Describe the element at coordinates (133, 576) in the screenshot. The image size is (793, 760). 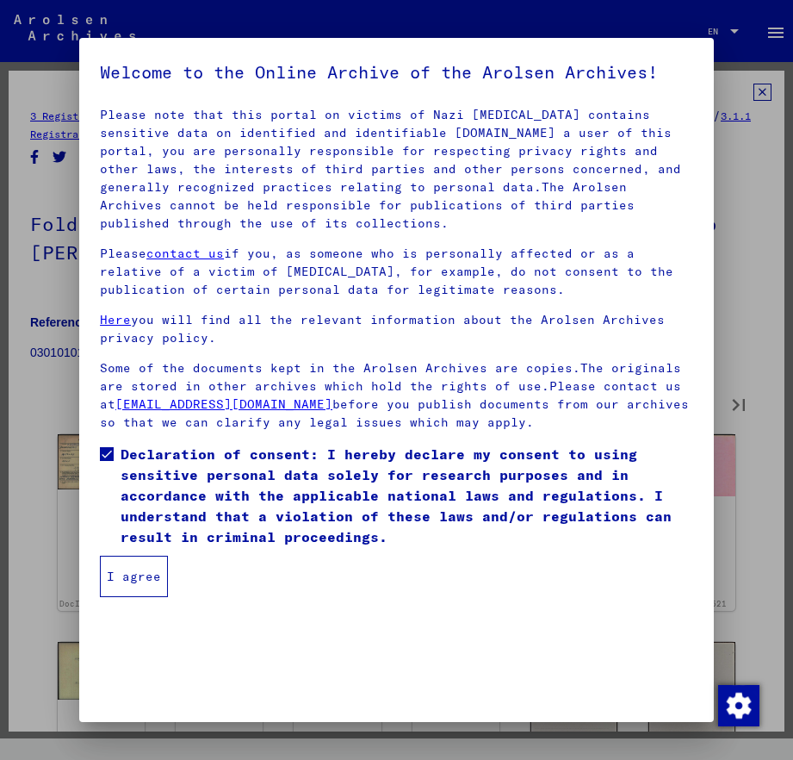
I see `button: I agree` at that location.